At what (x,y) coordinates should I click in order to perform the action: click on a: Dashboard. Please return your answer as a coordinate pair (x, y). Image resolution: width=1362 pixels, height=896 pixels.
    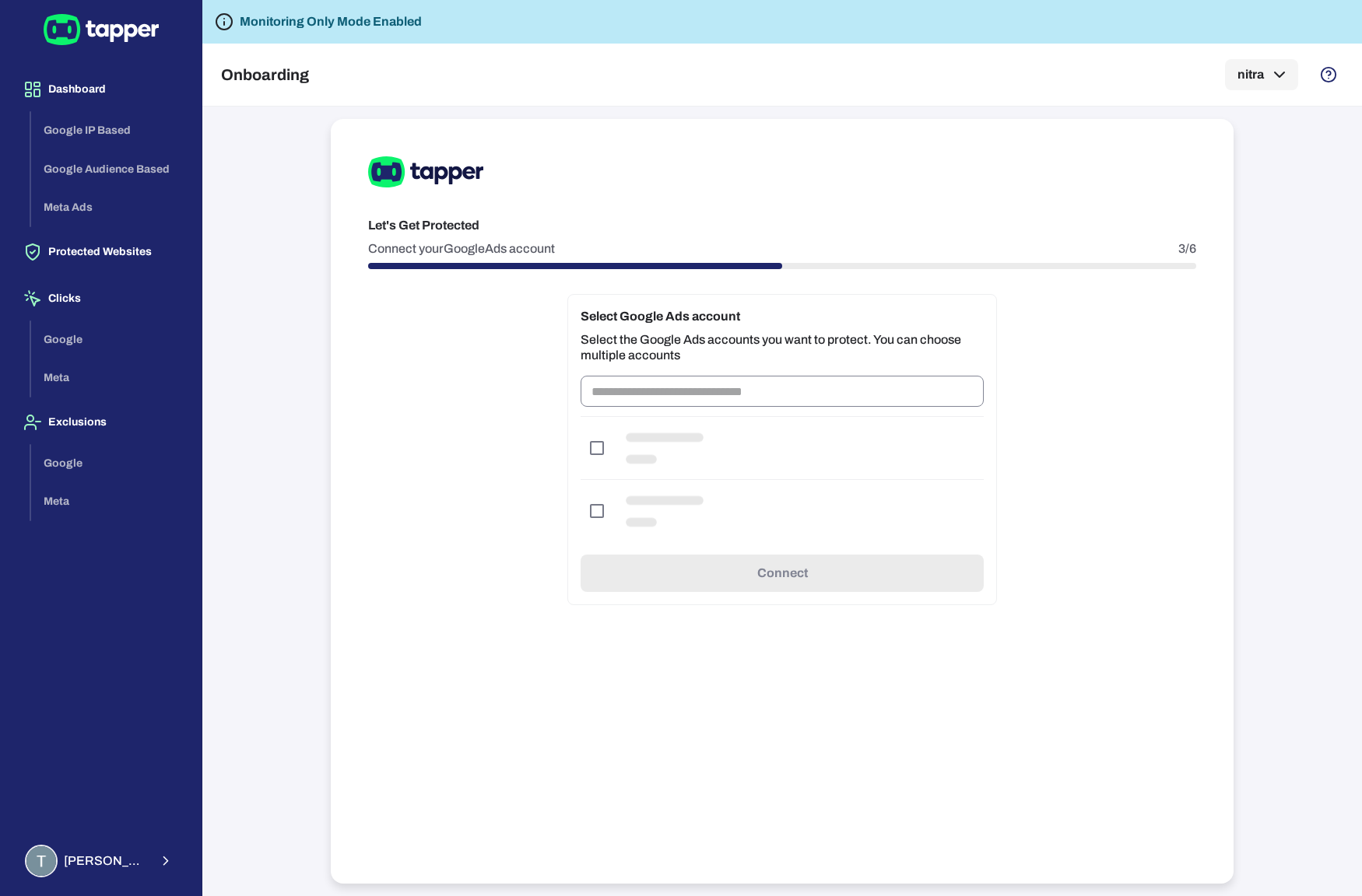
    Looking at the image, I should click on (100, 88).